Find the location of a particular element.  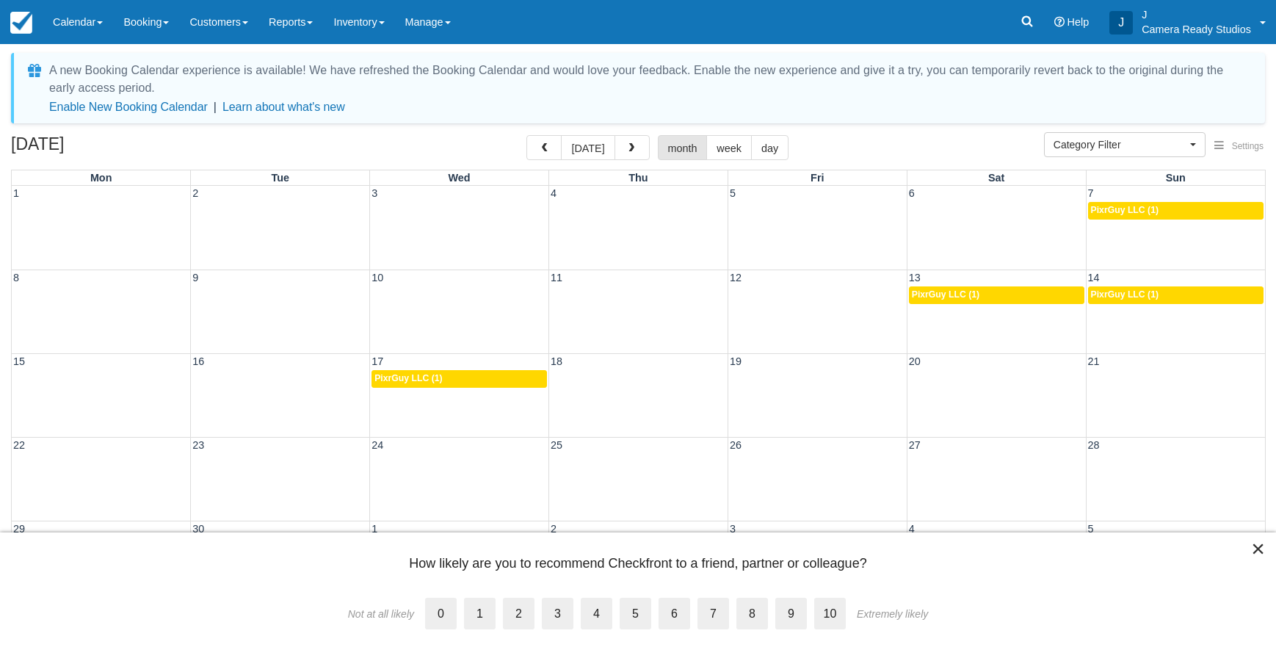

span: 13 is located at coordinates (915, 277).